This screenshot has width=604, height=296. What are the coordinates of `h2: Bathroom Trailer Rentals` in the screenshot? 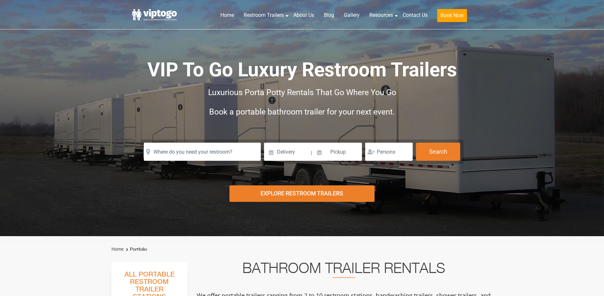 It's located at (344, 270).